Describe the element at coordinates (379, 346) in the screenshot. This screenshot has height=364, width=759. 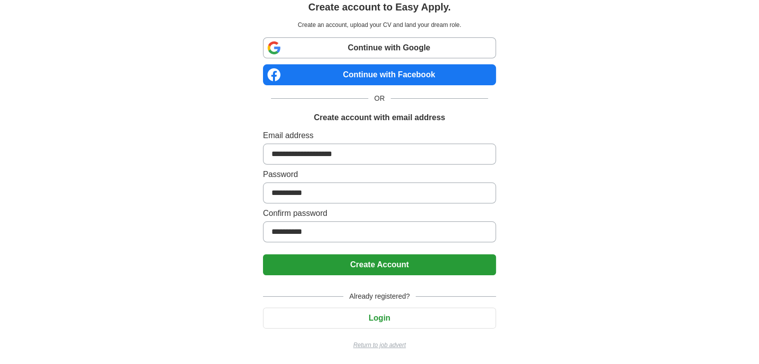
I see `p: Return to job advert` at that location.